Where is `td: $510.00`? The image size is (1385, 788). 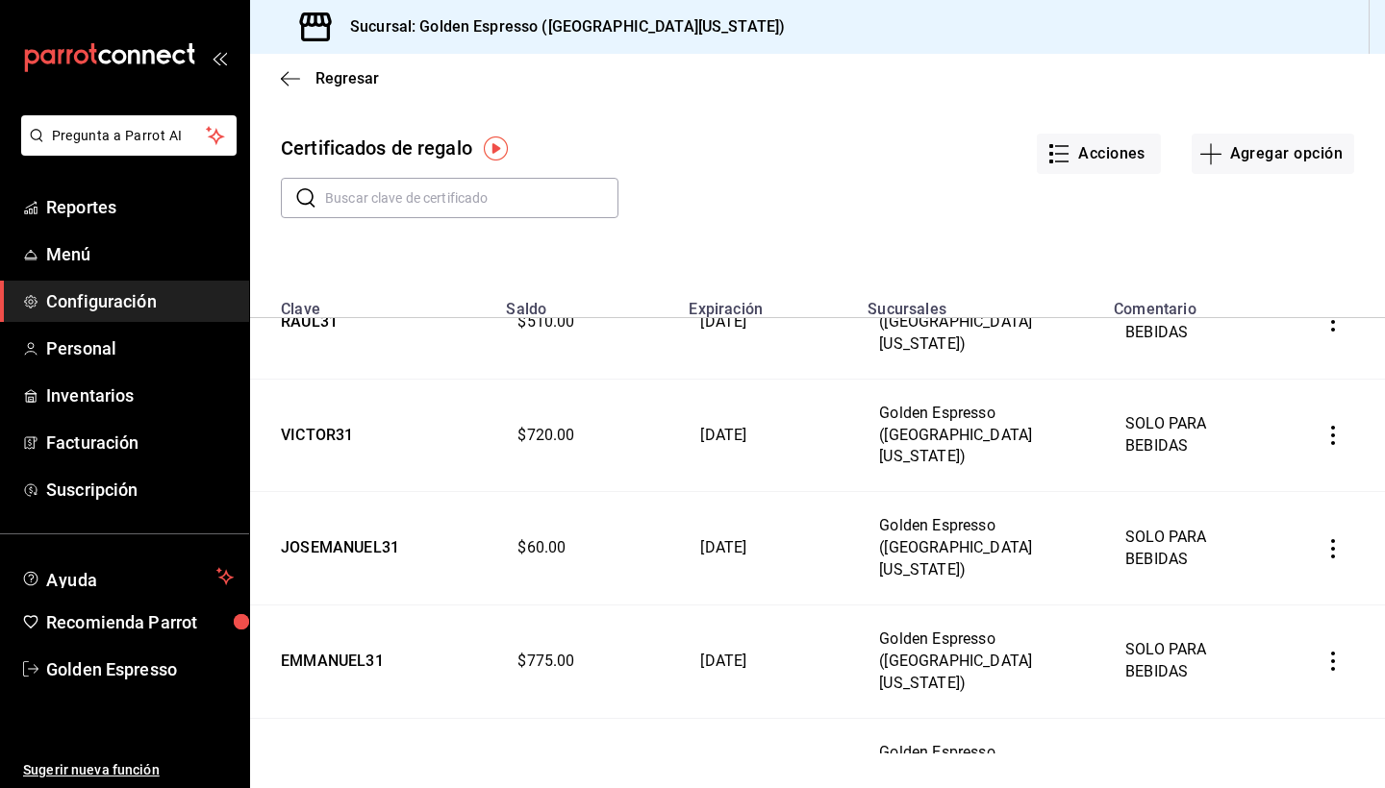 td: $510.00 is located at coordinates (586, 322).